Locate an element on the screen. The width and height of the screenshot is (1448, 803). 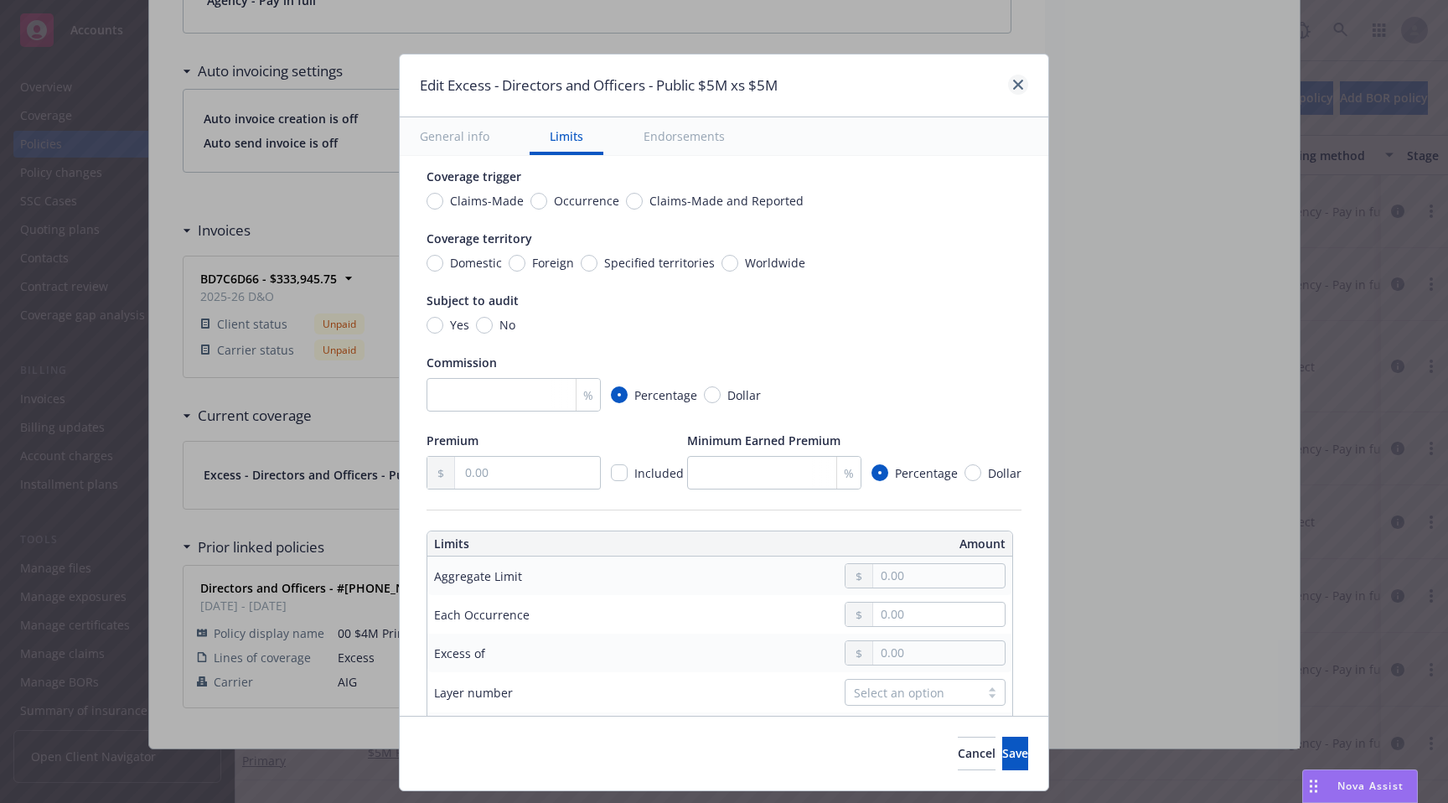
input: Yes is located at coordinates (435, 325).